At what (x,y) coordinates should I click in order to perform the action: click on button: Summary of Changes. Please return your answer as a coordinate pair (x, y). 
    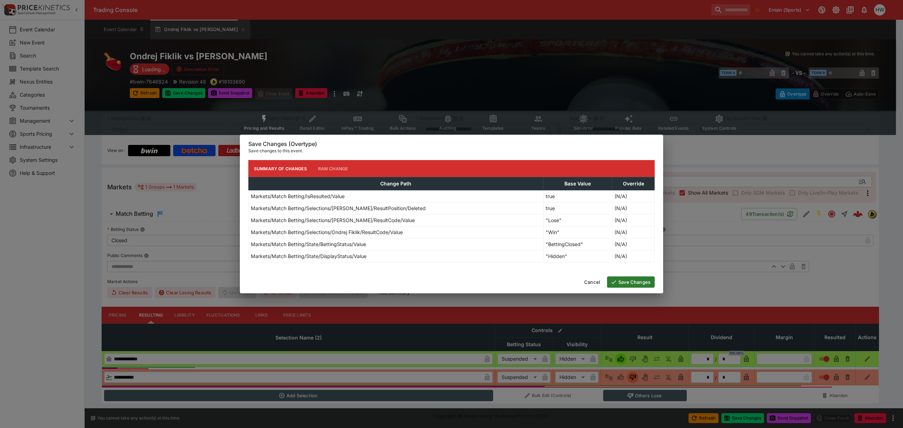
    Looking at the image, I should click on (281, 169).